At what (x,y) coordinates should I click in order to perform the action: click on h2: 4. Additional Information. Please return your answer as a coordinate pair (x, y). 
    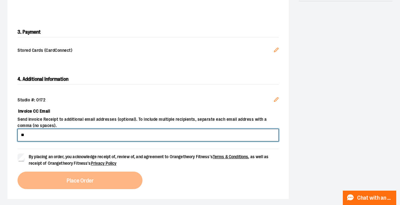
    Looking at the image, I should click on (148, 79).